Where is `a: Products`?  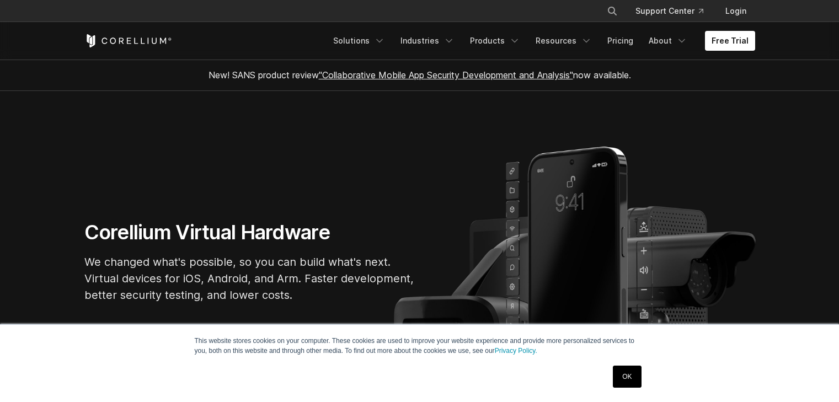 a: Products is located at coordinates (495, 41).